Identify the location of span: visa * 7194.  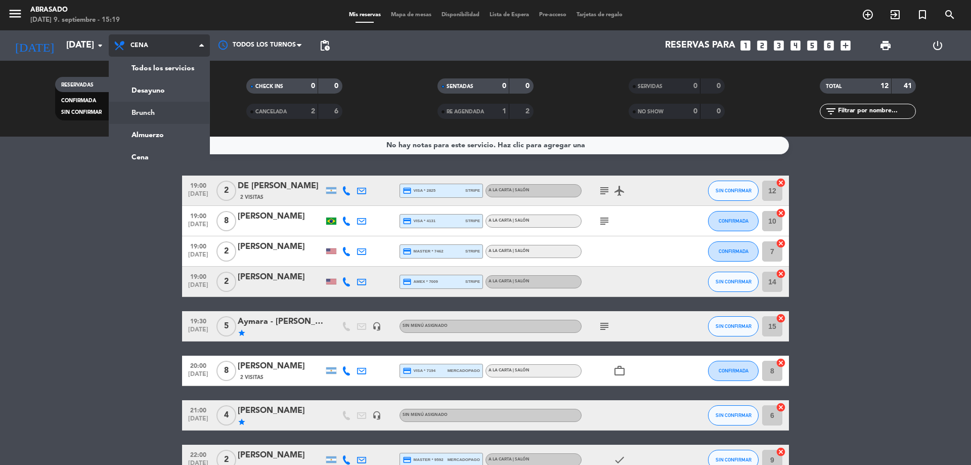
(419, 371).